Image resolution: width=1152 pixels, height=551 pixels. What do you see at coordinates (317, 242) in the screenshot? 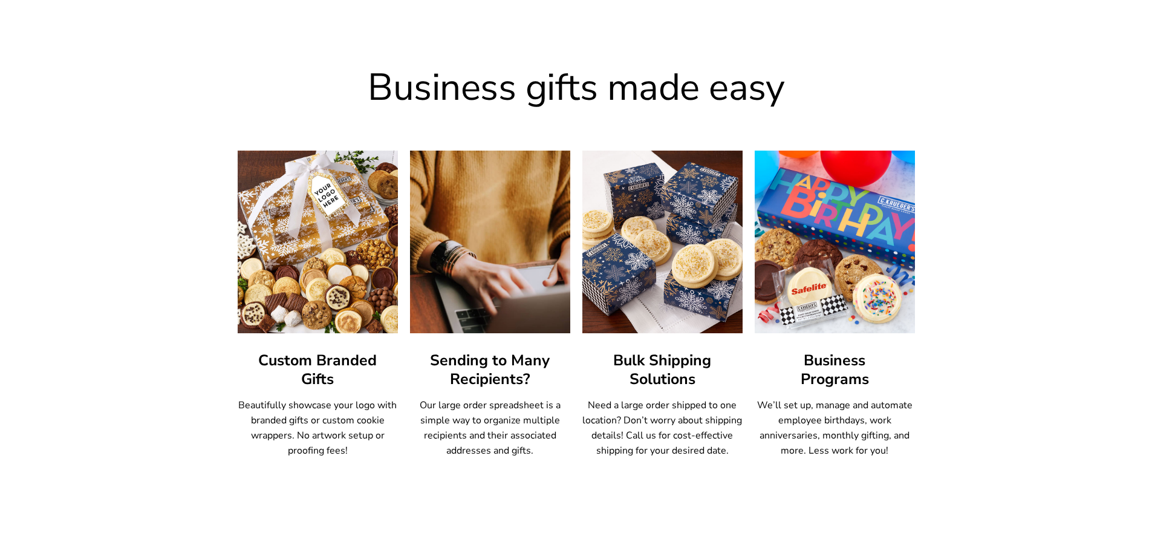
I see `img: Custom Branded Gifts` at bounding box center [317, 242].